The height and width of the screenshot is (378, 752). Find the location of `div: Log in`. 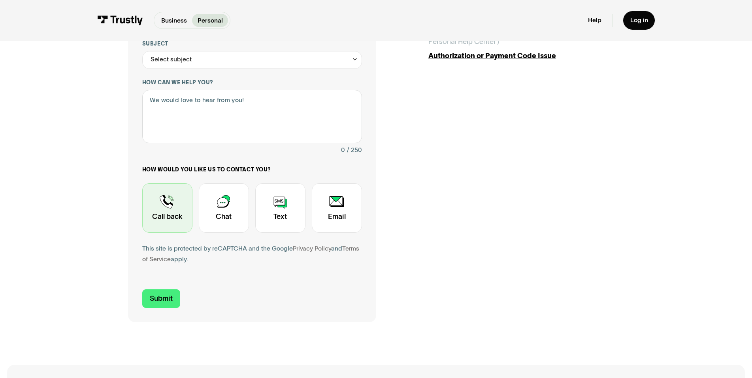

div: Log in is located at coordinates (639, 20).